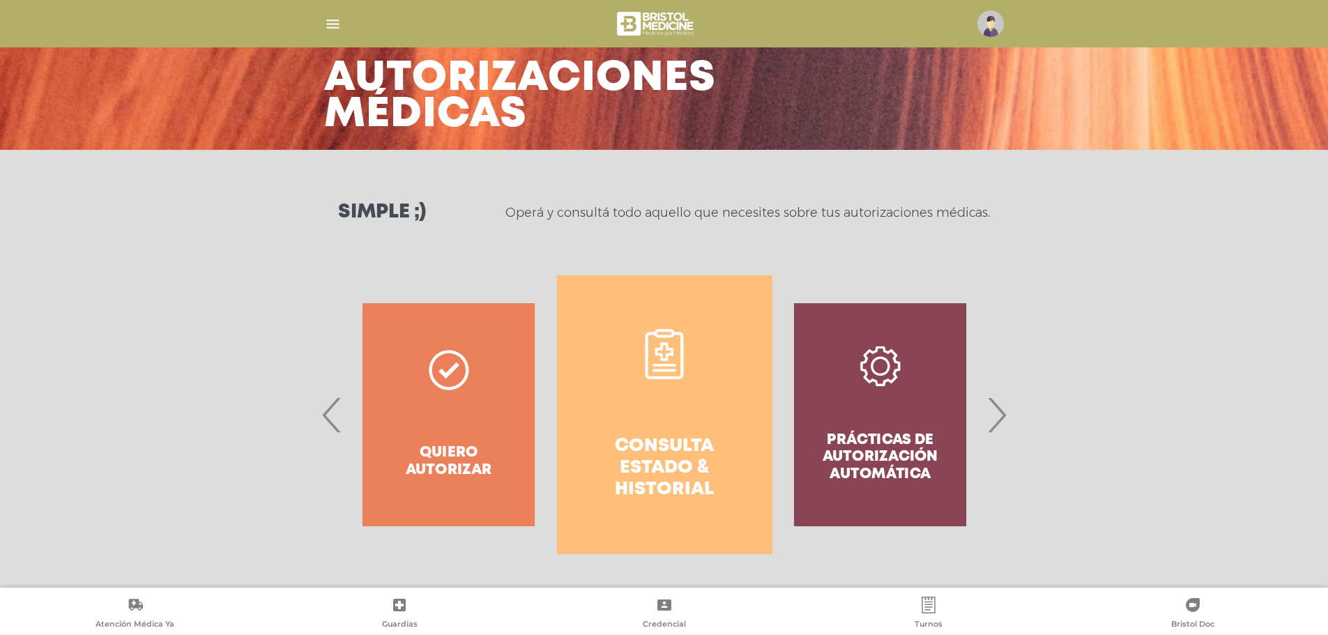 This screenshot has width=1328, height=635. Describe the element at coordinates (928, 614) in the screenshot. I see `a: Turnos` at that location.